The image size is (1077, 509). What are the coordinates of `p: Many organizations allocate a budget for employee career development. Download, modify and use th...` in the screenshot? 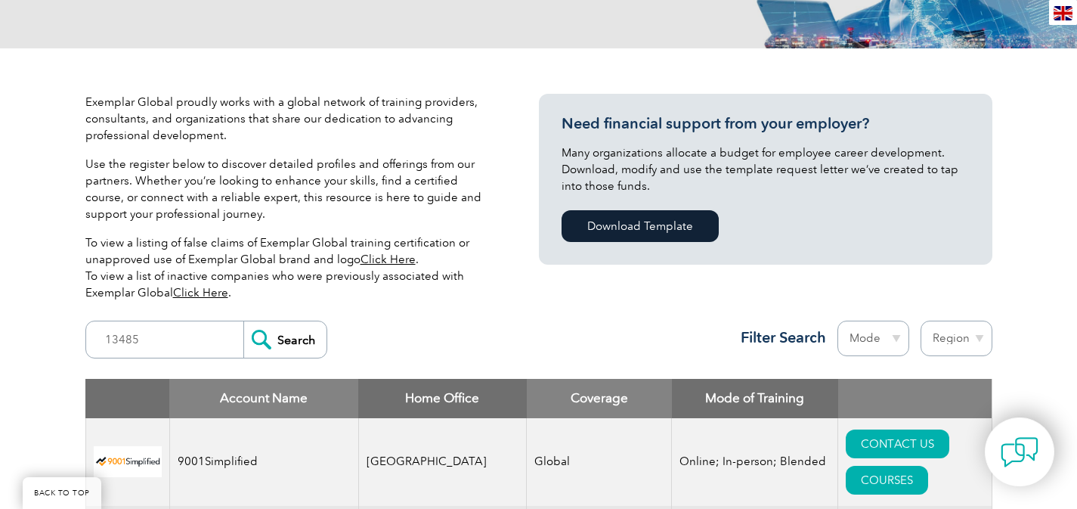 It's located at (766, 169).